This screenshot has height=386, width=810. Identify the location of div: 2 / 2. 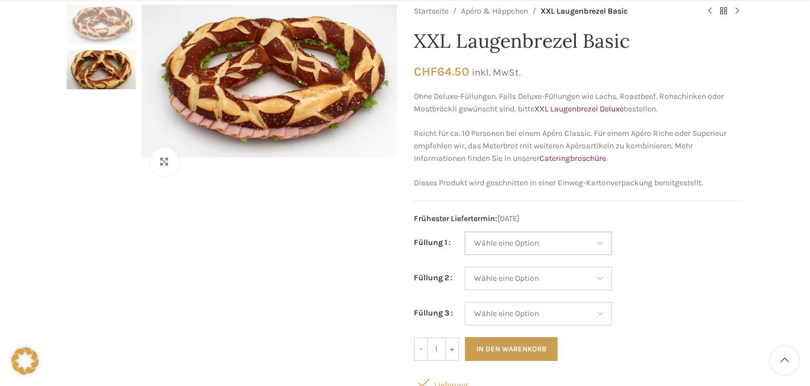
(101, 73).